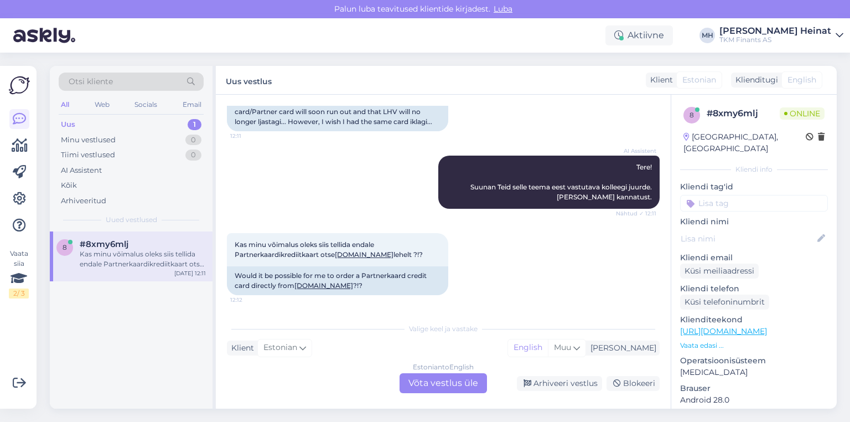  Describe the element at coordinates (754, 169) in the screenshot. I see `div: Kliendi info` at that location.